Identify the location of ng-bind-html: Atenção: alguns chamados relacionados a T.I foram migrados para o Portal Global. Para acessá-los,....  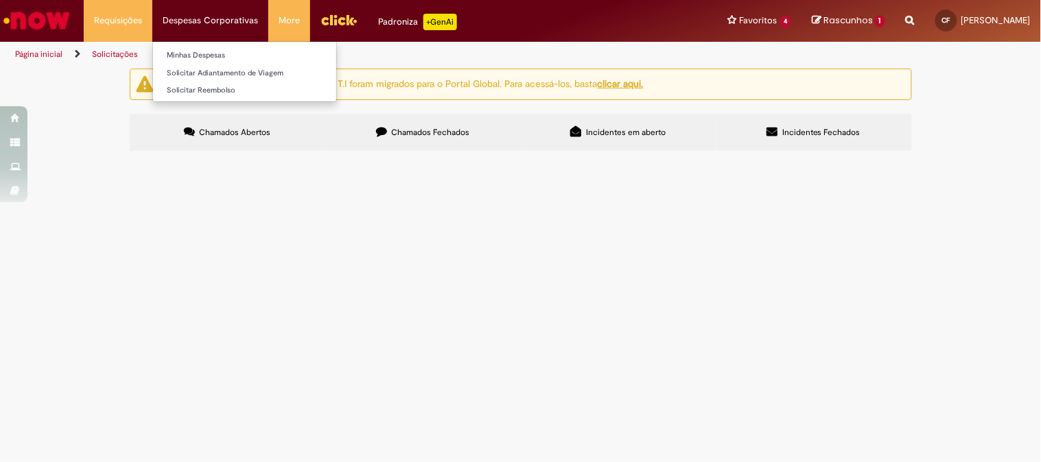
(400, 84).